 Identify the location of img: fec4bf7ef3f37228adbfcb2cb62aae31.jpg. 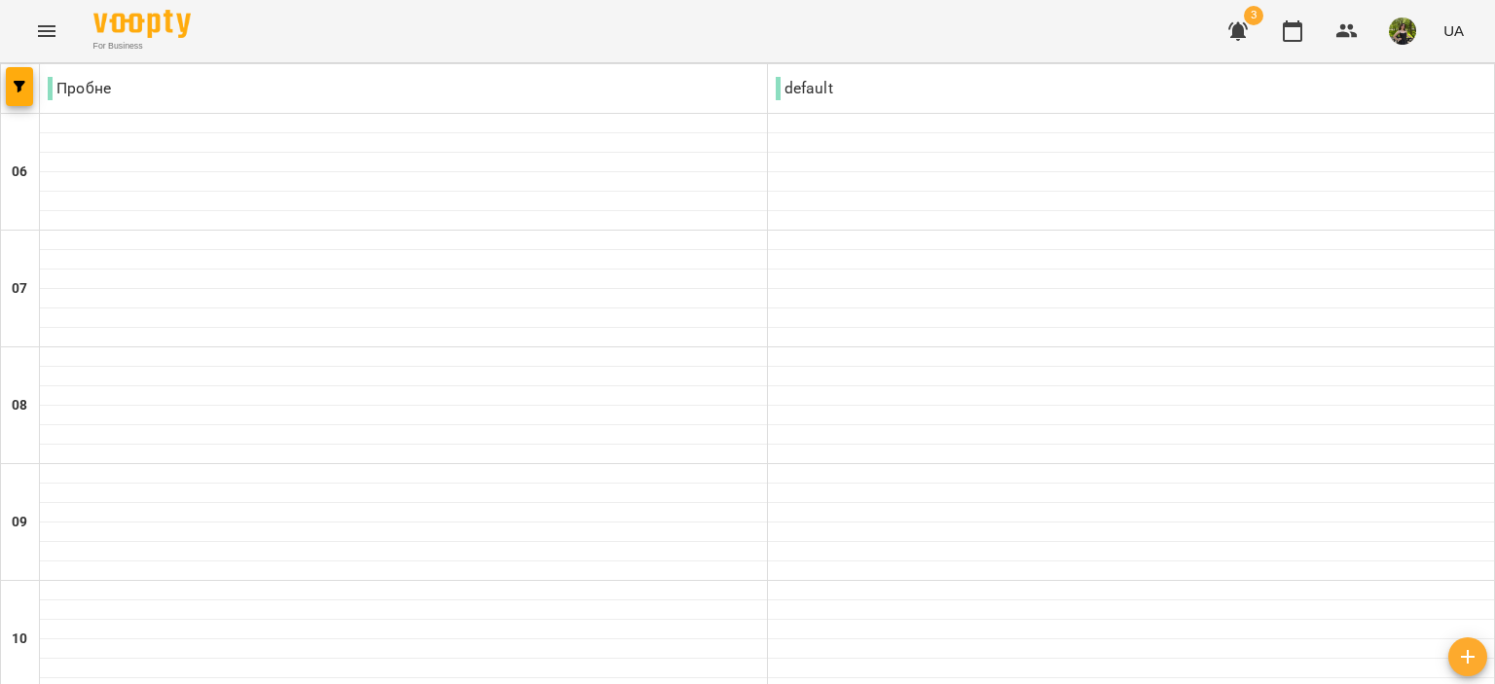
(1403, 31).